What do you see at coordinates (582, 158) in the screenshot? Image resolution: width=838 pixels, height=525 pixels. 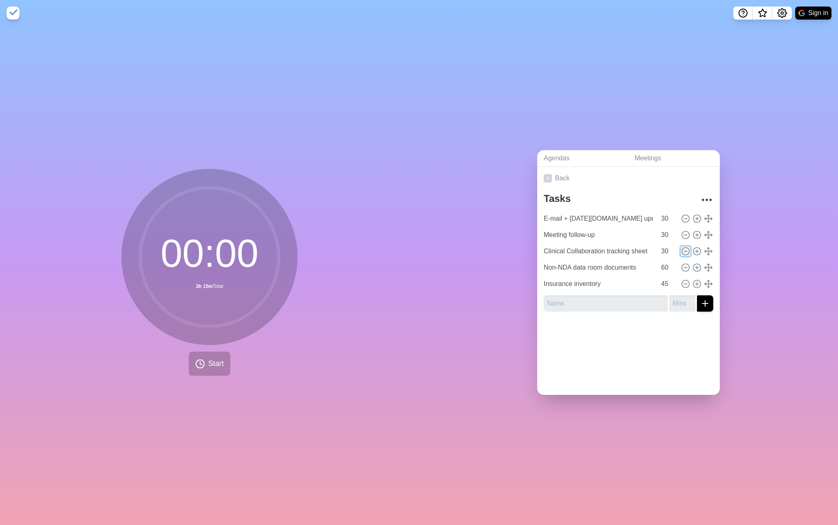 I see `a: Agendas` at bounding box center [582, 158].